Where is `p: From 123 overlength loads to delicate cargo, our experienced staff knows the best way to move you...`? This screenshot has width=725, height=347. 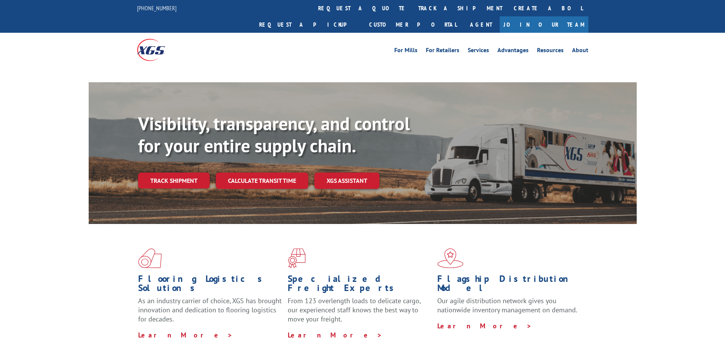
p: From 123 overlength loads to delicate cargo, our experienced staff knows the best way to move you... is located at coordinates (360, 313).